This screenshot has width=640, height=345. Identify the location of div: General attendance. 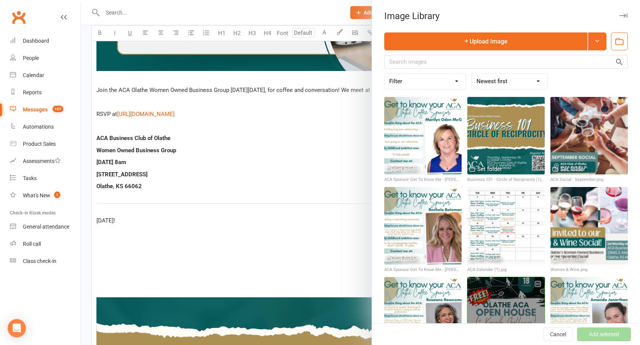
(46, 226).